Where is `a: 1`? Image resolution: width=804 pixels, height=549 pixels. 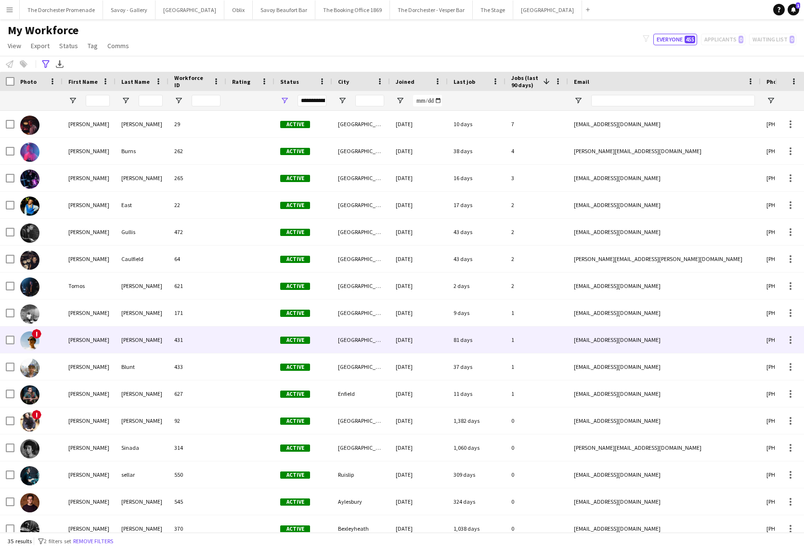 a: 1 is located at coordinates (793, 10).